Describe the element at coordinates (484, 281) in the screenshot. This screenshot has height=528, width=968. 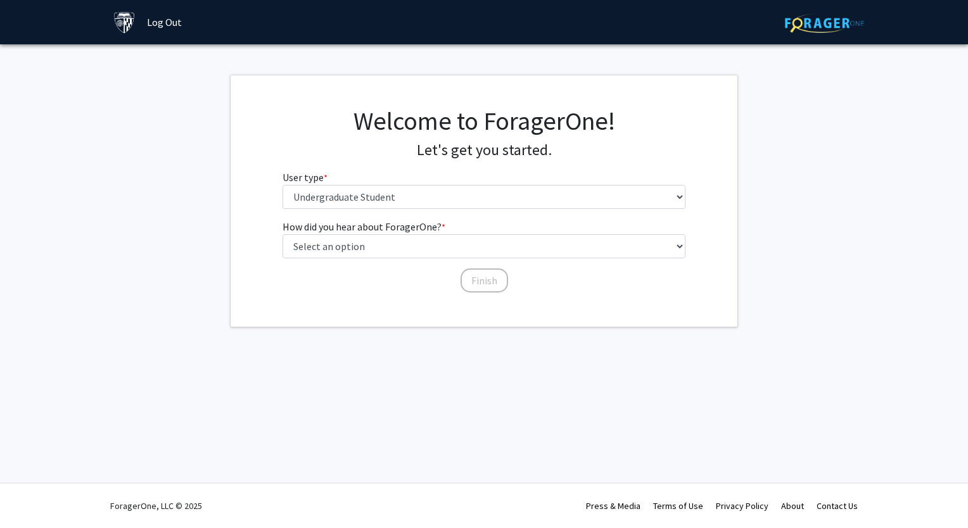
I see `button: Finish` at that location.